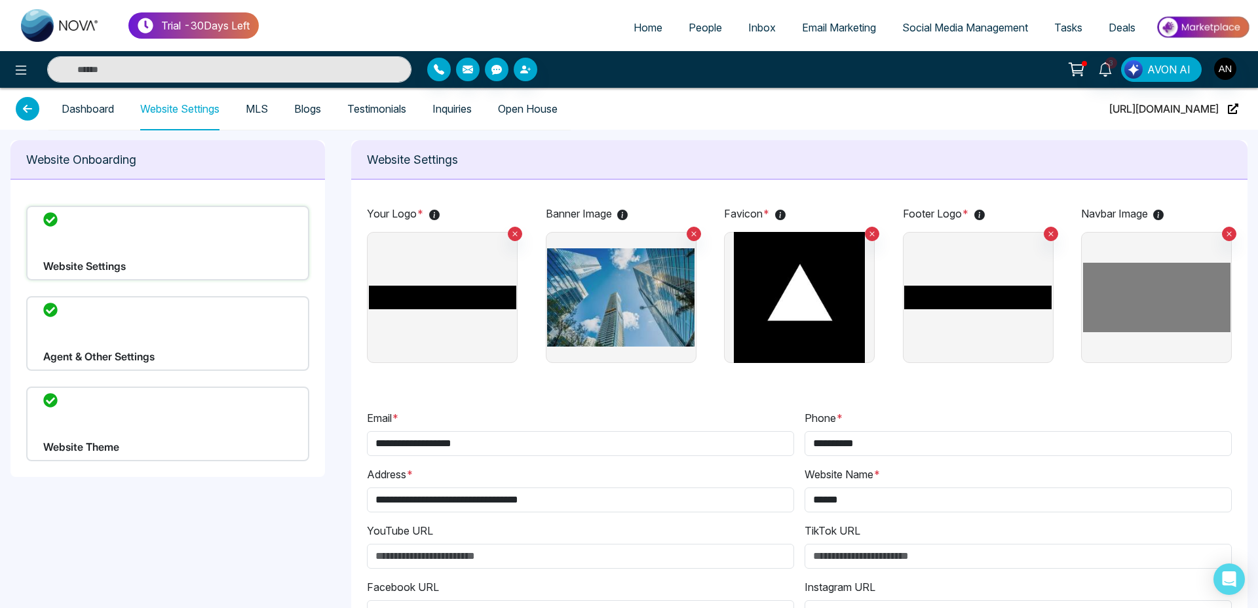 This screenshot has height=608, width=1258. I want to click on p: Your Logo, so click(442, 214).